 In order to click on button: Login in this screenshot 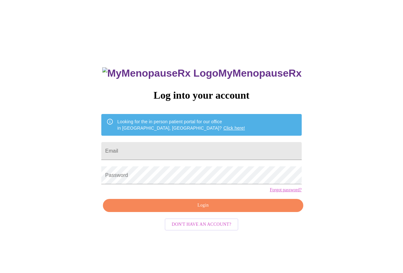, I will do `click(203, 205)`.